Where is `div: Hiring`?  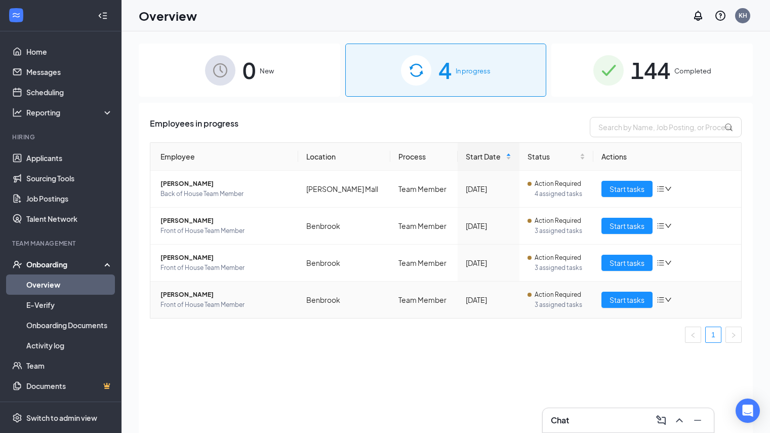 div: Hiring is located at coordinates (61, 137).